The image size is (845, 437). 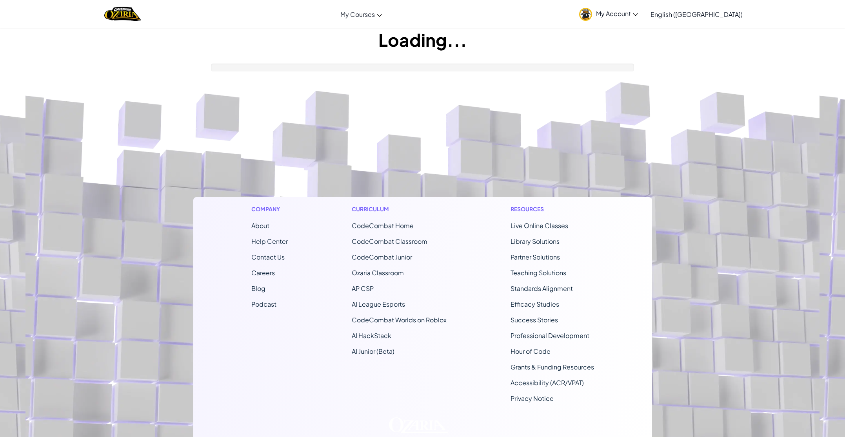 What do you see at coordinates (358, 14) in the screenshot?
I see `span: My Courses` at bounding box center [358, 14].